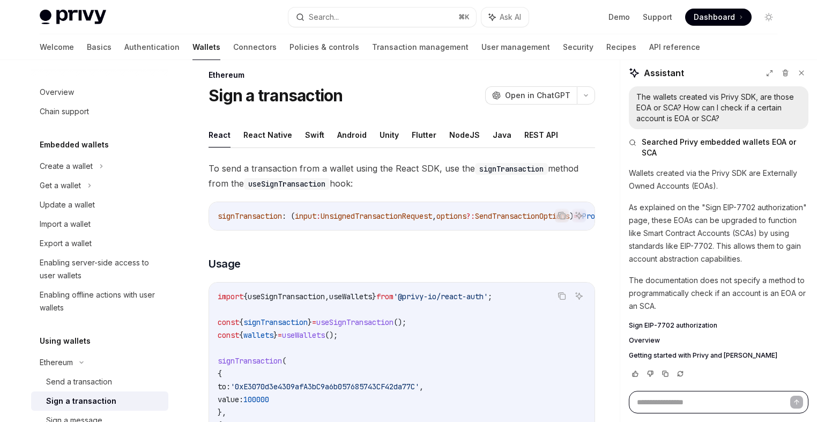  Describe the element at coordinates (100, 269) in the screenshot. I see `a: Enabling server-side access to user wallets` at that location.